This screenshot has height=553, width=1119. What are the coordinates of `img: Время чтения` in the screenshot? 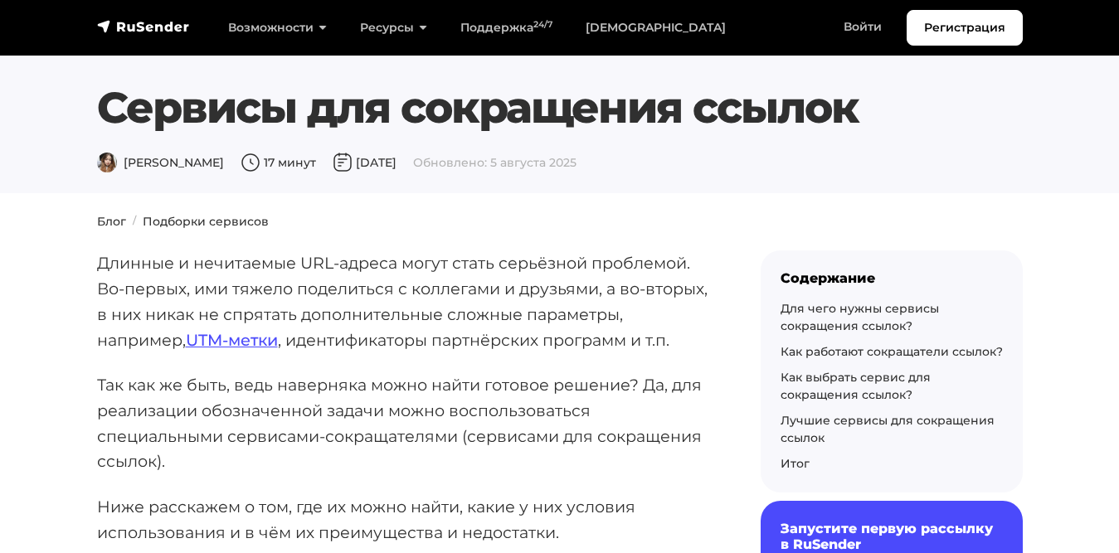 It's located at (250, 163).